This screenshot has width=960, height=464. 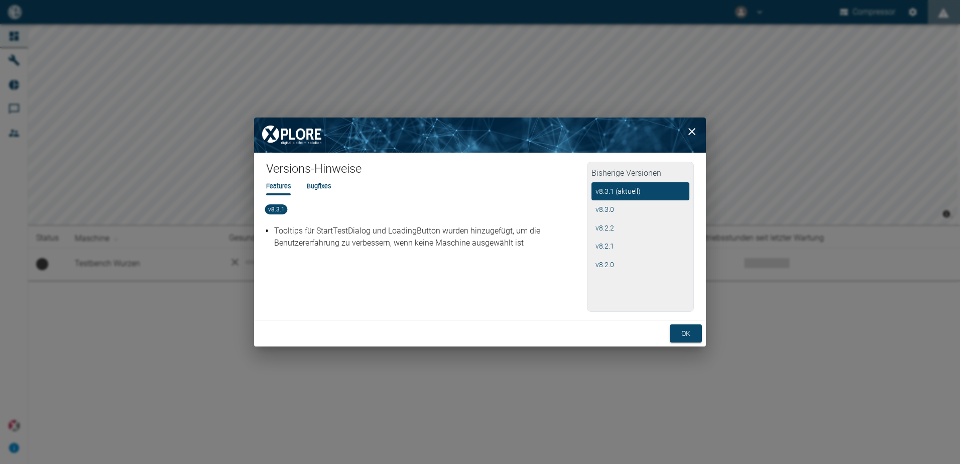 I want to click on h2: Bisherige Versionen, so click(x=640, y=174).